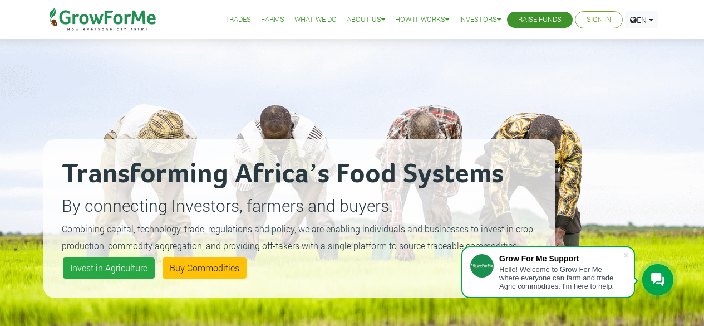 This screenshot has height=326, width=704. Describe the element at coordinates (422, 19) in the screenshot. I see `a: How it Works` at that location.